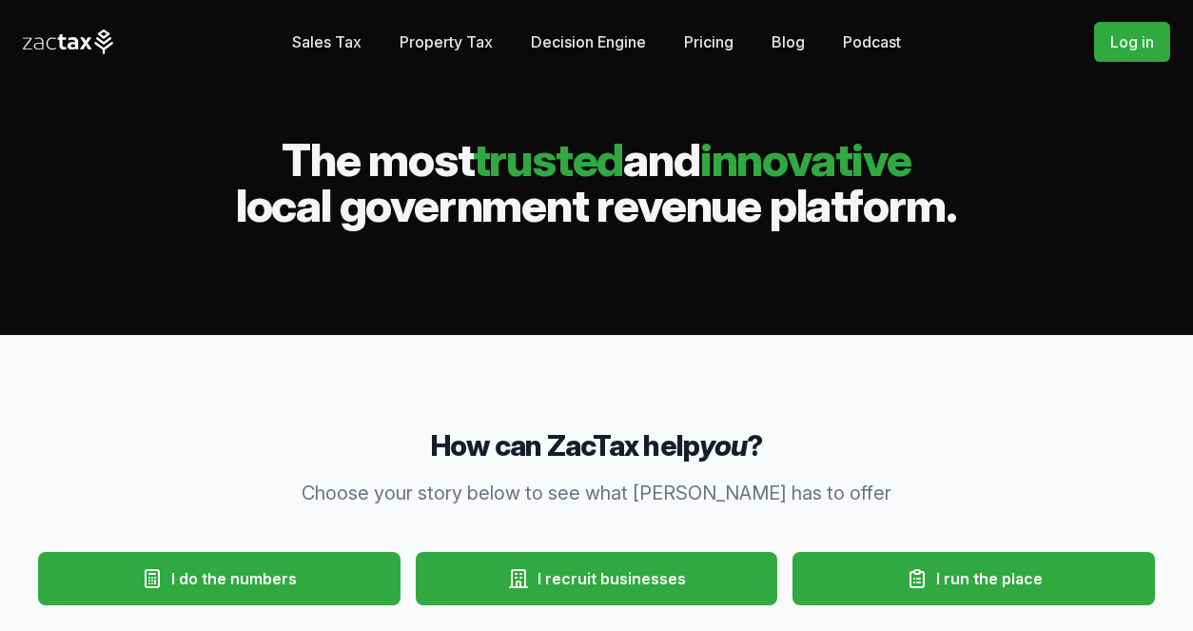 The width and height of the screenshot is (1193, 631). What do you see at coordinates (597, 578) in the screenshot?
I see `button: I recruit businesses` at bounding box center [597, 578].